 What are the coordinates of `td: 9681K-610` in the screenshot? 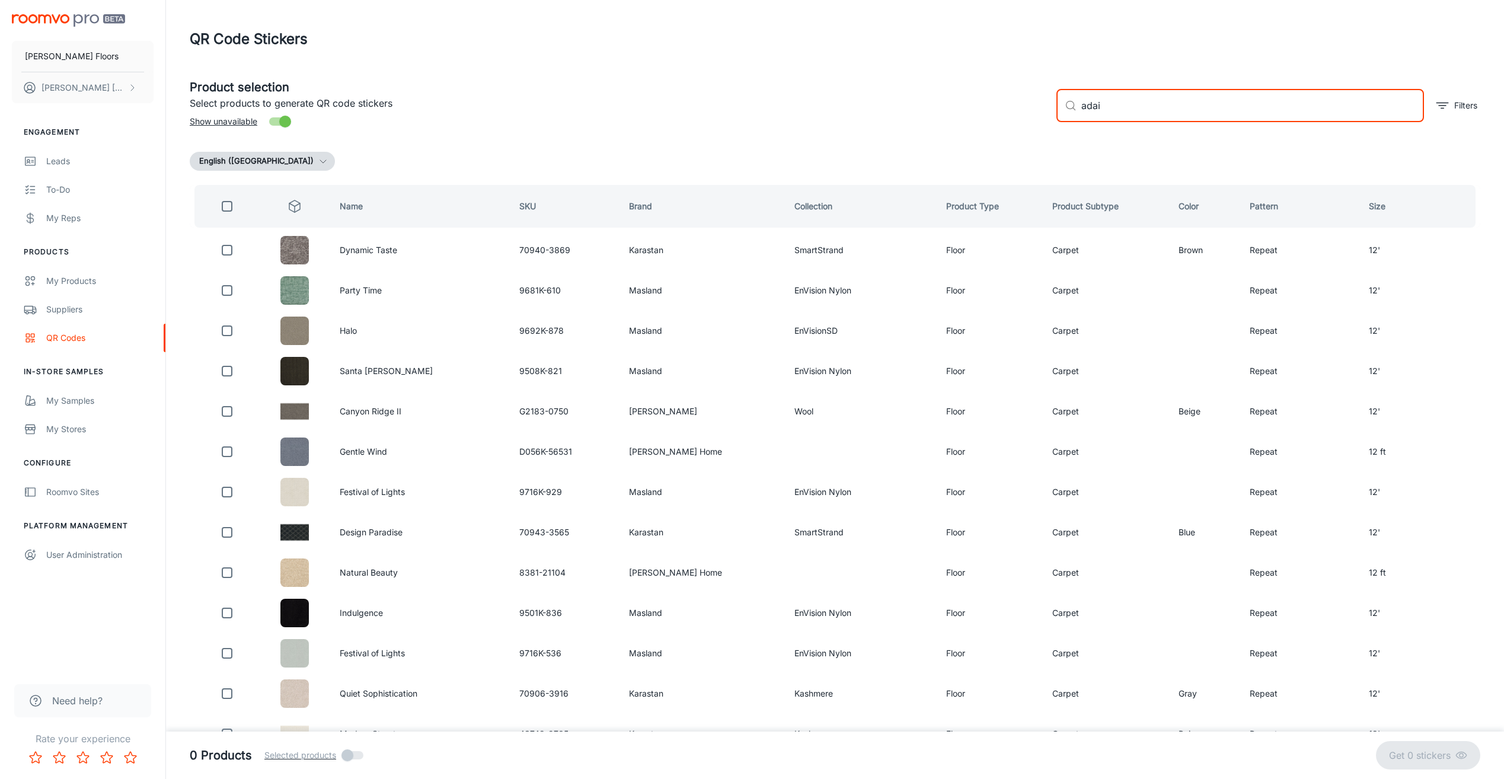 It's located at (565, 291).